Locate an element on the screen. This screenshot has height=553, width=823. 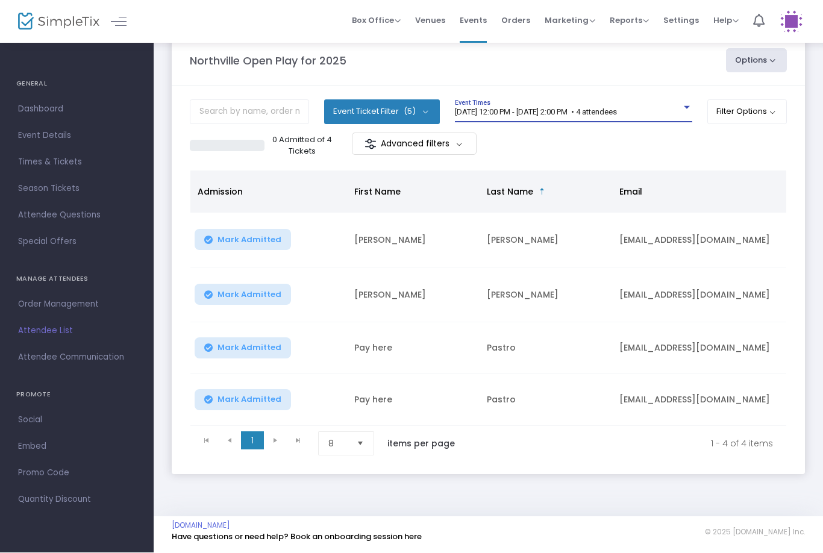
span: Special Offers is located at coordinates (77, 242).